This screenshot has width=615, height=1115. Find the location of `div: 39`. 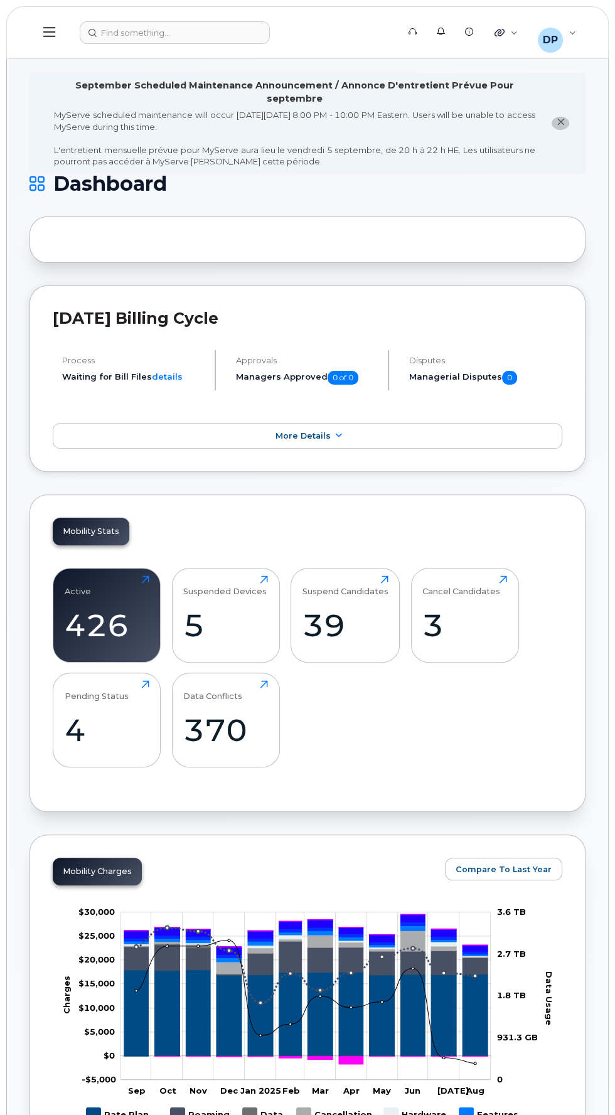

div: 39 is located at coordinates (345, 625).